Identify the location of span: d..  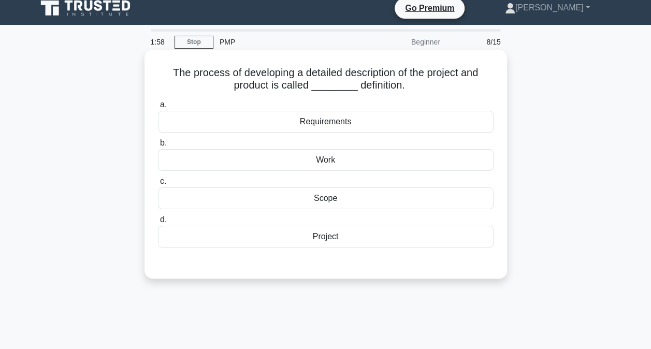
(163, 219).